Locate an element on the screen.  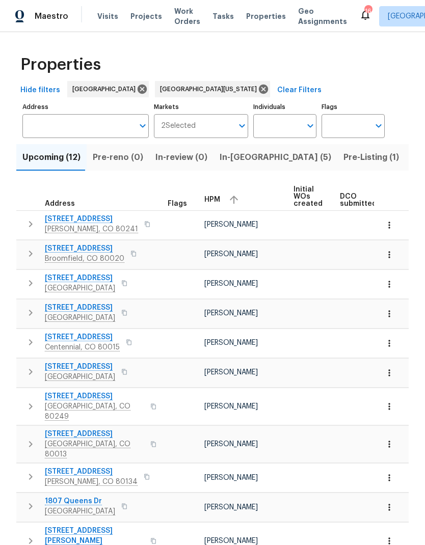
span: Visits is located at coordinates (108, 16).